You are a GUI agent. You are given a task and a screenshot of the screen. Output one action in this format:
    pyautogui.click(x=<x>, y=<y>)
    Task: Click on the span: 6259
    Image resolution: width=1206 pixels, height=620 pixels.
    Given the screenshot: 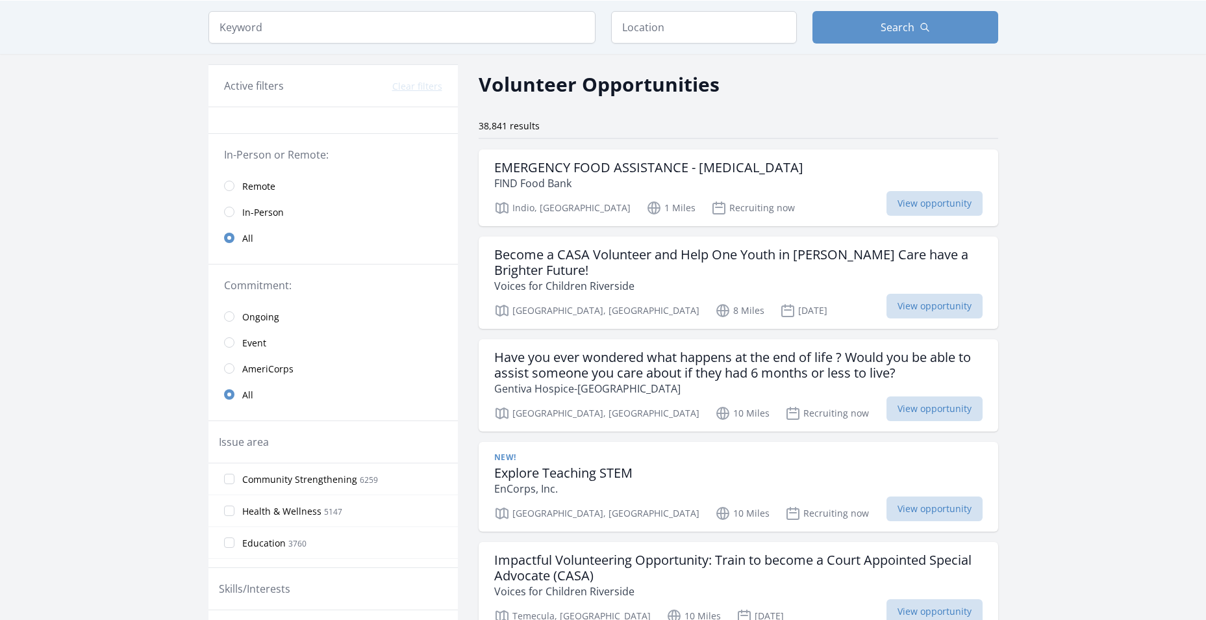 What is the action you would take?
    pyautogui.click(x=369, y=479)
    